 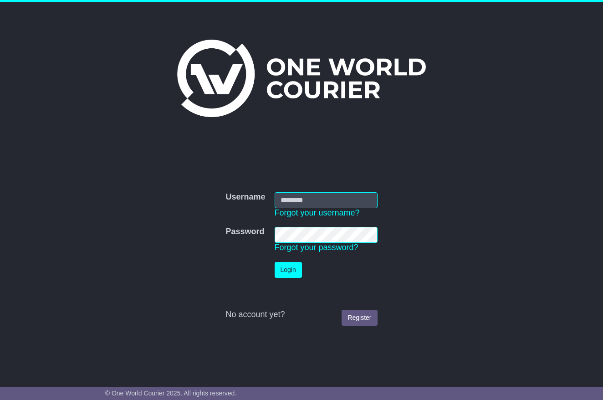 What do you see at coordinates (301, 315) in the screenshot?
I see `div: No account yet?` at bounding box center [301, 315].